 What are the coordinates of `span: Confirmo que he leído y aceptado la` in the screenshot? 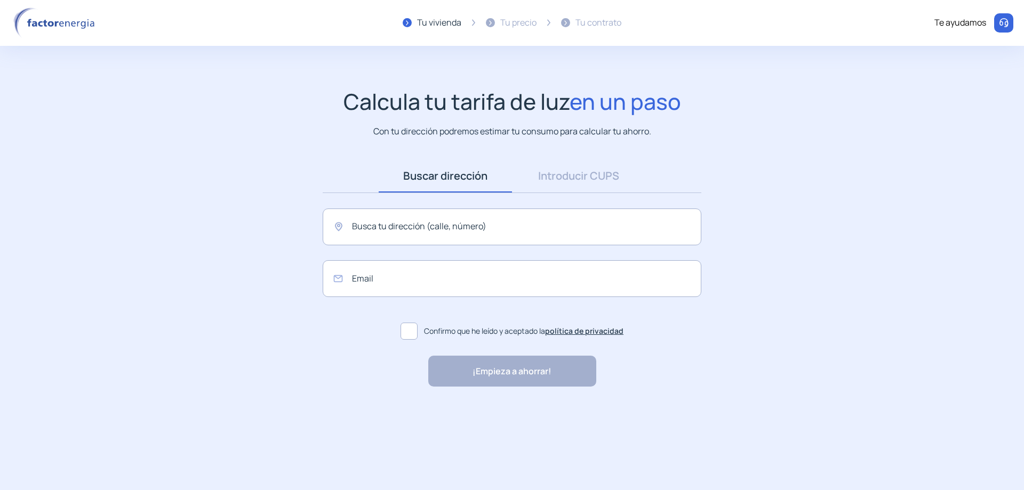 It's located at (524, 331).